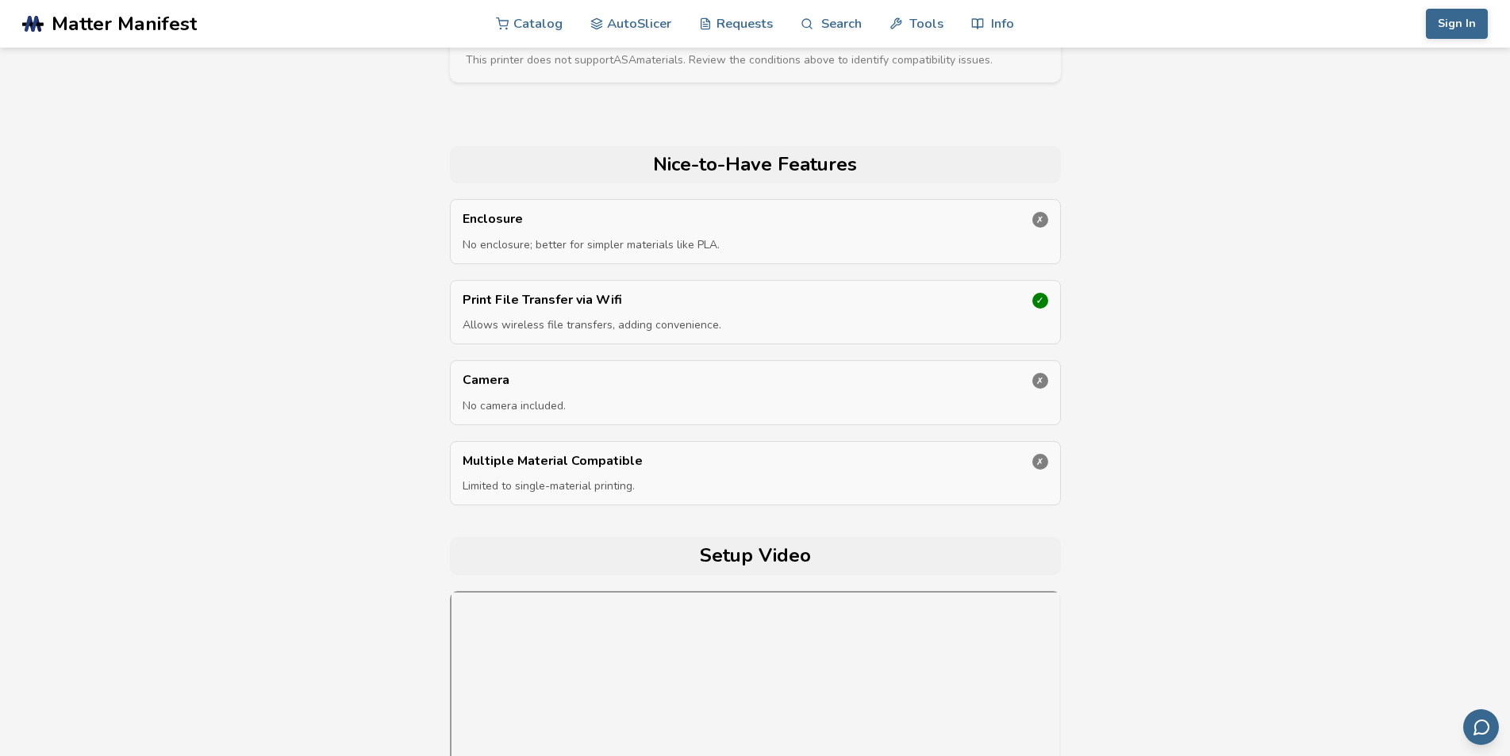 This screenshot has height=756, width=1510. Describe the element at coordinates (756, 300) in the screenshot. I see `p: Print File Transfer via Wifi` at that location.